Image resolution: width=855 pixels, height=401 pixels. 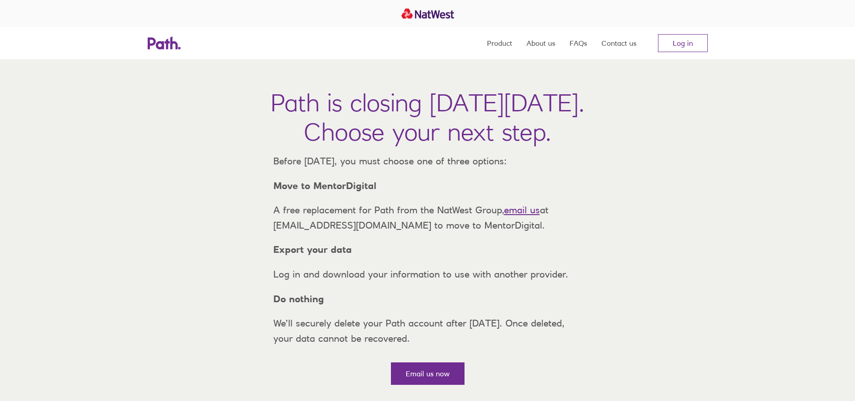 I want to click on a: email us, so click(x=522, y=210).